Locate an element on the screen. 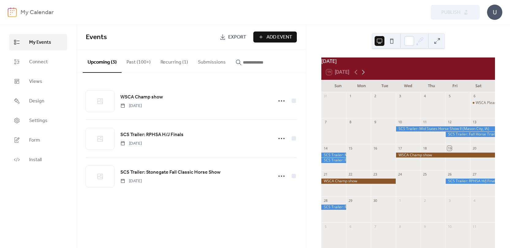 The width and height of the screenshot is (510, 248). span: Export is located at coordinates (237, 37).